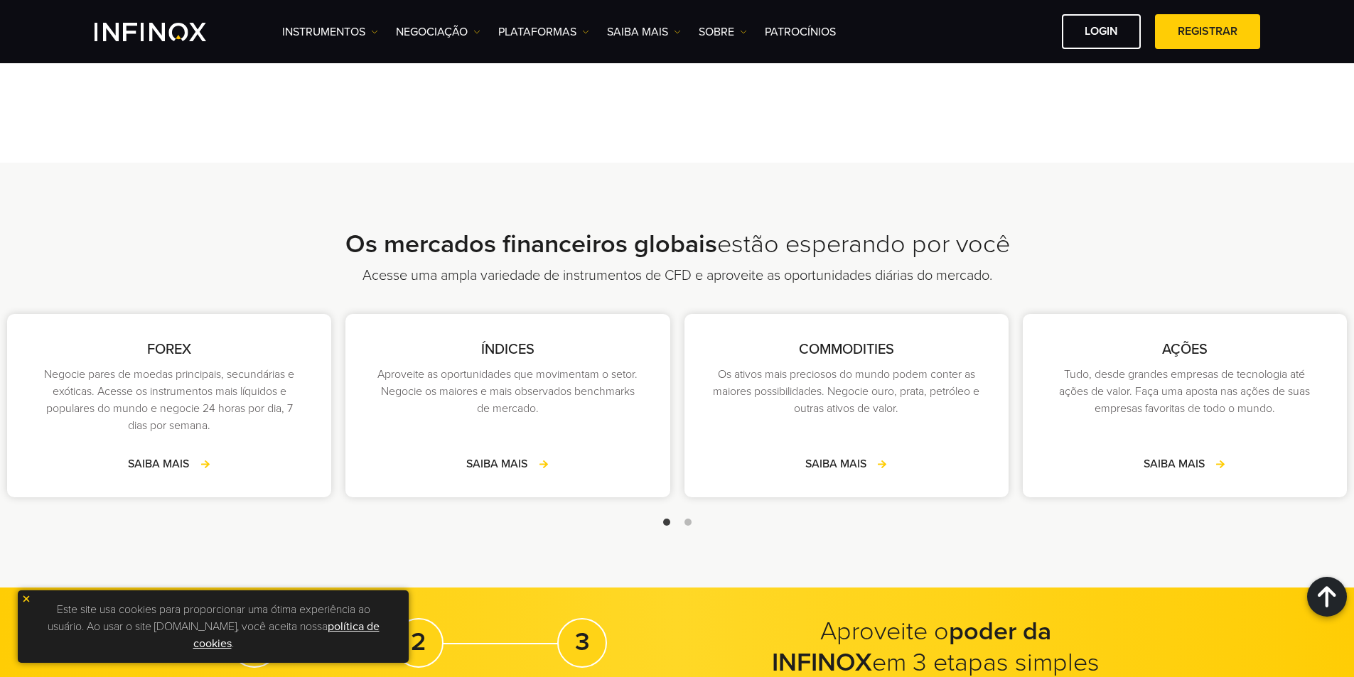 The width and height of the screenshot is (1354, 677). I want to click on strong: 3, so click(582, 642).